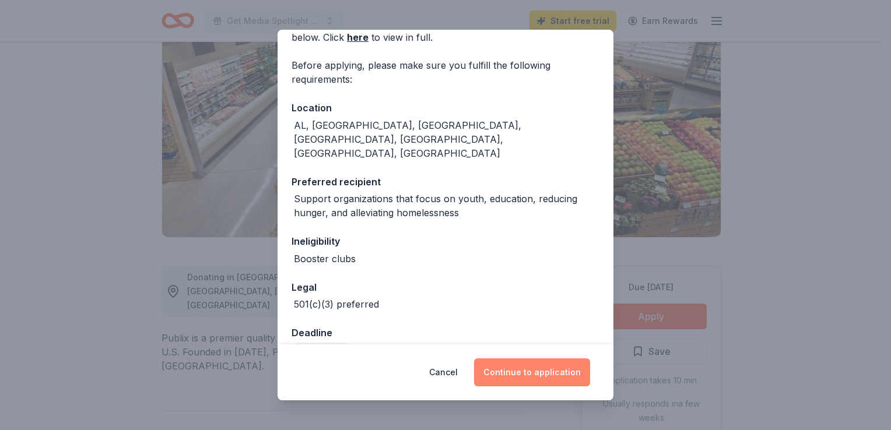 This screenshot has height=430, width=891. What do you see at coordinates (532, 372) in the screenshot?
I see `button: Continue to application` at bounding box center [532, 372].